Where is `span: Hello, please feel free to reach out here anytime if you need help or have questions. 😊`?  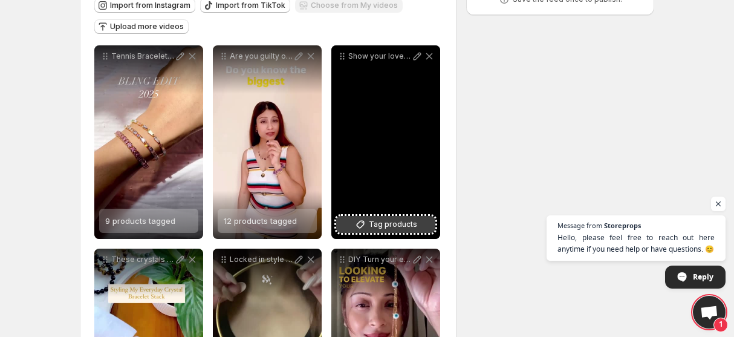 span: Hello, please feel free to reach out here anytime if you need help or have questions. 😊 is located at coordinates (636, 243).